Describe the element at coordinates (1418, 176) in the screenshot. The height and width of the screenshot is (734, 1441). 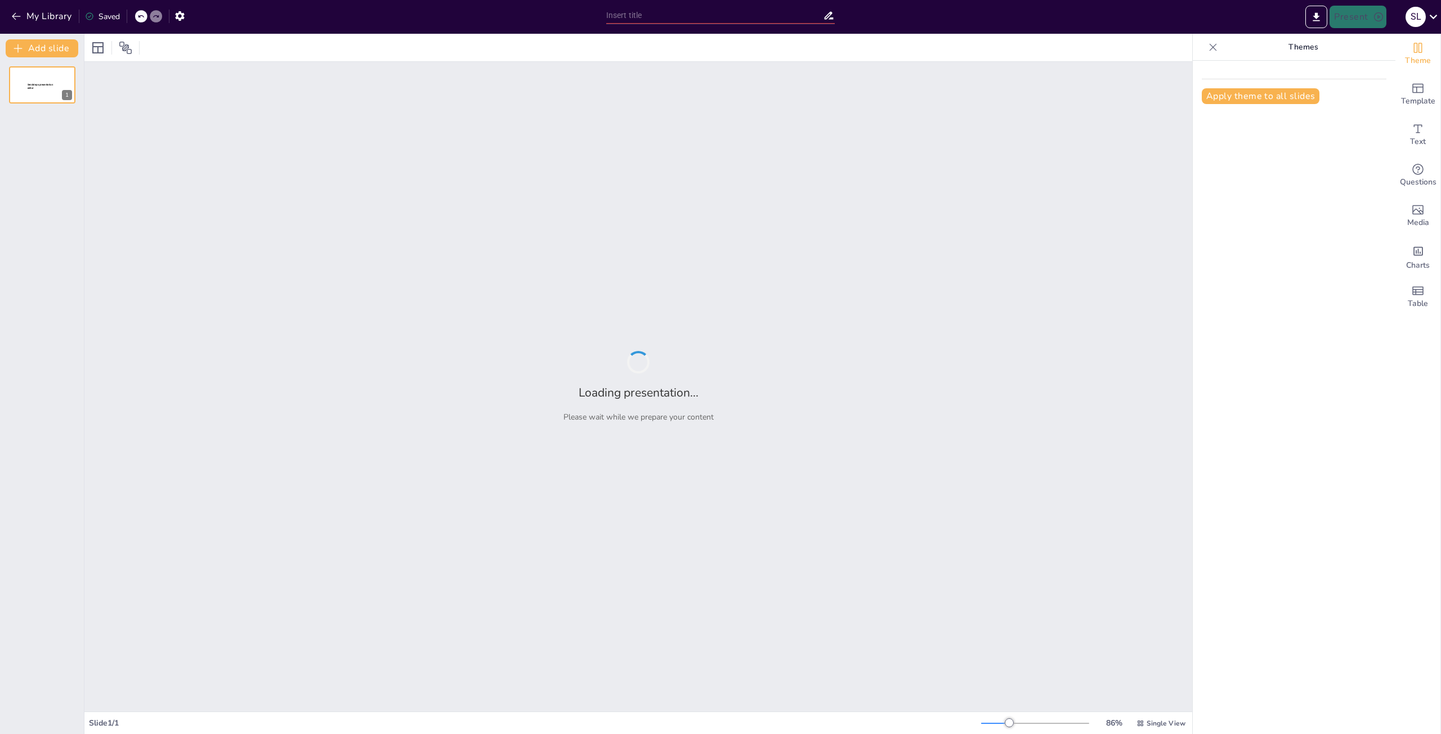
I see `div: Get real-time input from your audience` at that location.